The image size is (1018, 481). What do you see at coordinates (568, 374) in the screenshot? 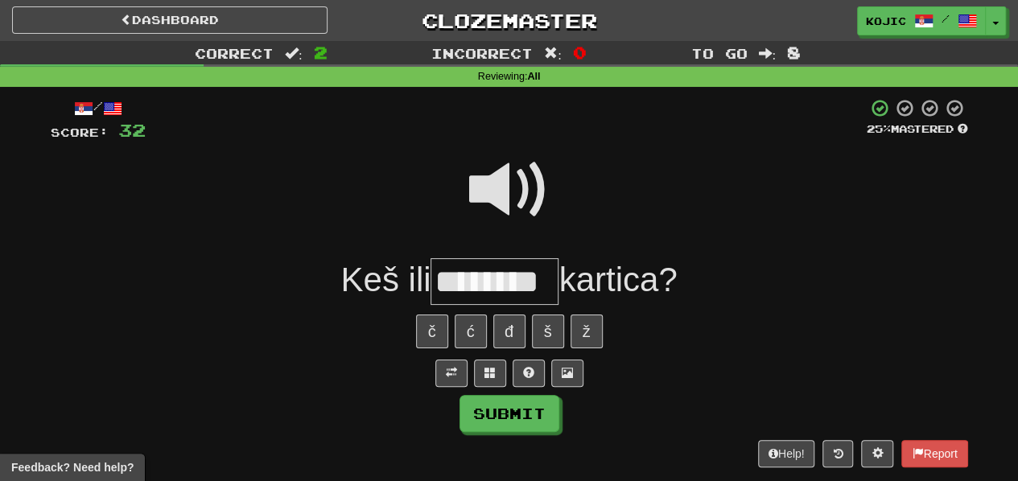
I see `button: Show image (alt+x)` at bounding box center [568, 374].